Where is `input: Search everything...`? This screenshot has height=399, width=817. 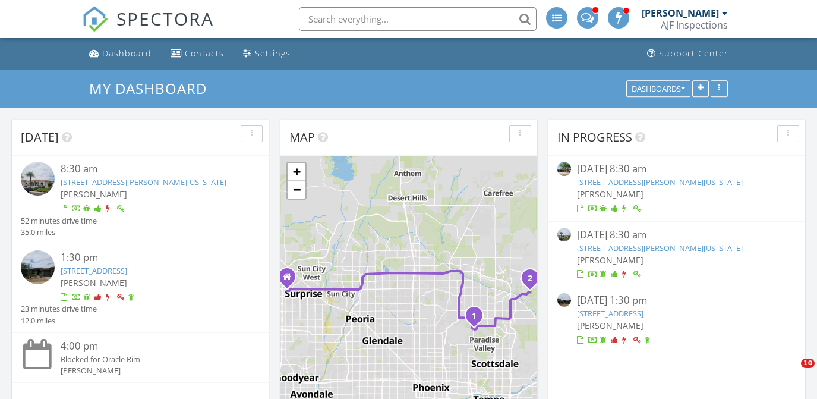
input: Search everything... is located at coordinates (418, 19).